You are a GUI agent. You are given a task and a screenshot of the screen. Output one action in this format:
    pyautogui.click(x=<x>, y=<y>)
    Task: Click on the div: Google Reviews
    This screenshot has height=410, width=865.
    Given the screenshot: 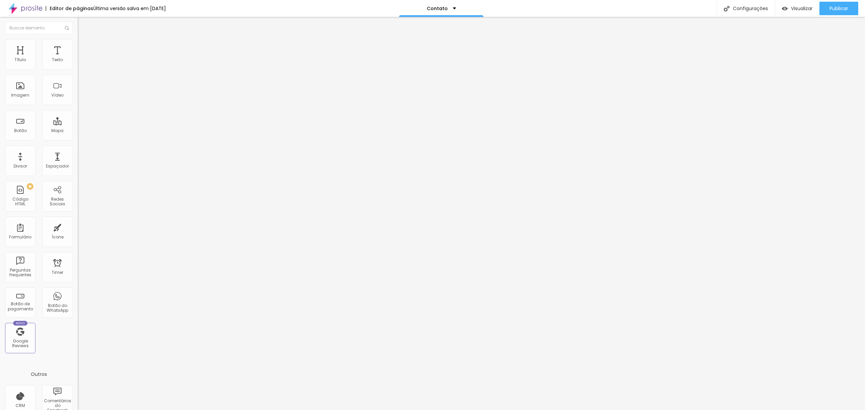 What is the action you would take?
    pyautogui.click(x=20, y=344)
    